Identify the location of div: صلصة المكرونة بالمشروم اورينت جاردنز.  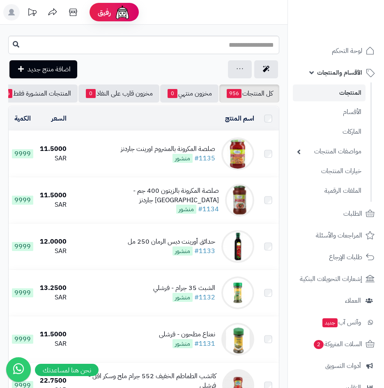
(168, 149).